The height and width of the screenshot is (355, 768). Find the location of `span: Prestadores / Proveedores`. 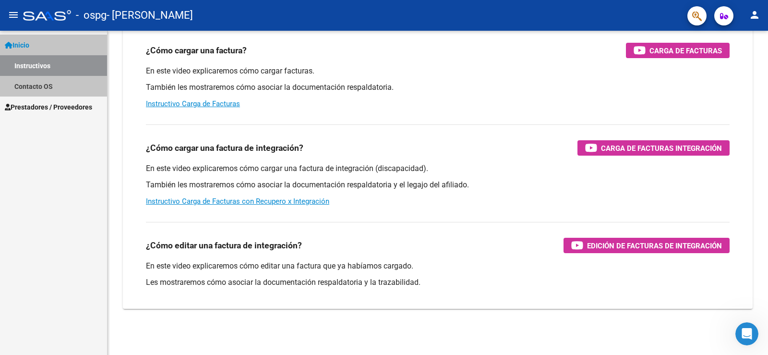

span: Prestadores / Proveedores is located at coordinates (48, 107).